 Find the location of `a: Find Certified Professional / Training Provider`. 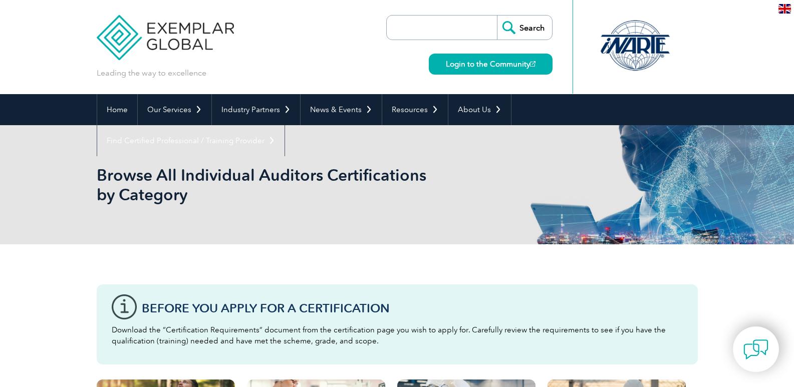

a: Find Certified Professional / Training Provider is located at coordinates (191, 141).